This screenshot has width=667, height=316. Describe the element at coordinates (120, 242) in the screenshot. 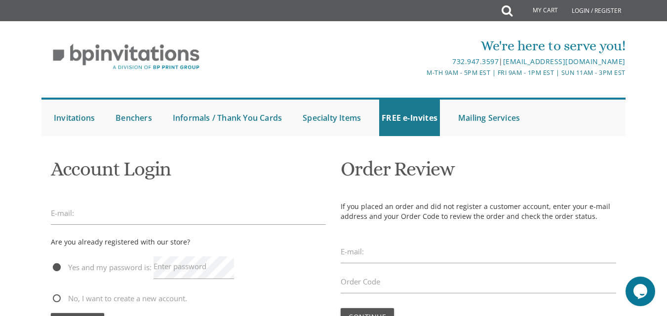

I see `div: Are you already registered with our store?` at that location.